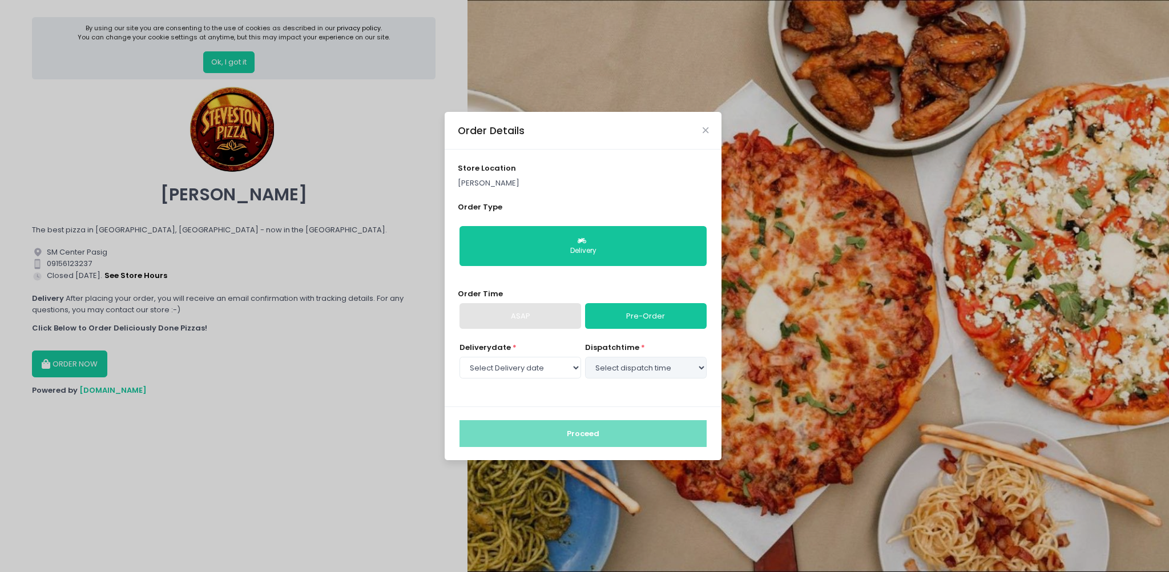  What do you see at coordinates (485, 347) in the screenshot?
I see `span: Delivery date` at bounding box center [485, 347].